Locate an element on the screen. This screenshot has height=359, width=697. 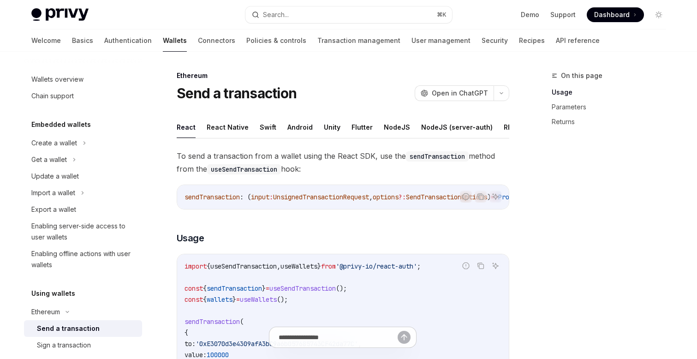
a: Welcome is located at coordinates (46, 41).